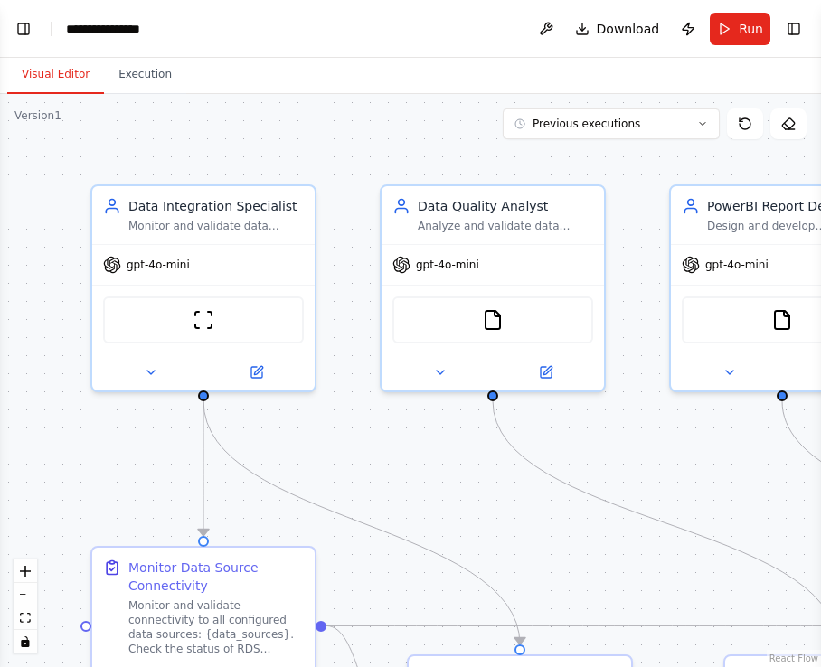 This screenshot has width=821, height=667. What do you see at coordinates (586, 124) in the screenshot?
I see `span: Previous executions` at bounding box center [586, 124].